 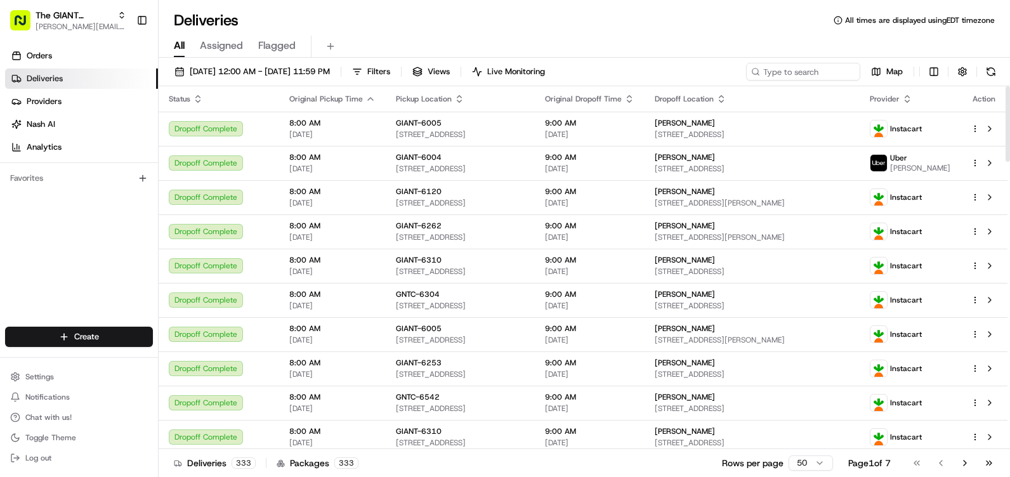 What do you see at coordinates (417, 397) in the screenshot?
I see `span: GNTC-6542` at bounding box center [417, 397].